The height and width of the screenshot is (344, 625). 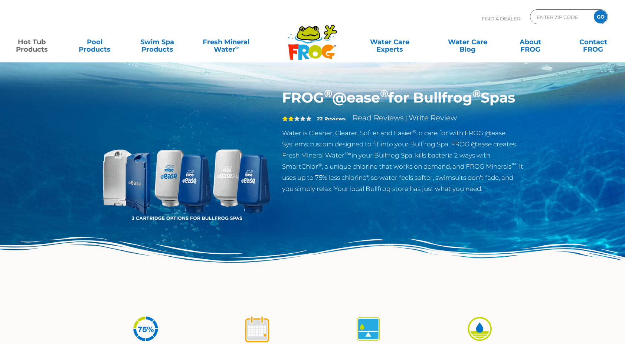 What do you see at coordinates (378, 118) in the screenshot?
I see `a: Read Reviews` at bounding box center [378, 118].